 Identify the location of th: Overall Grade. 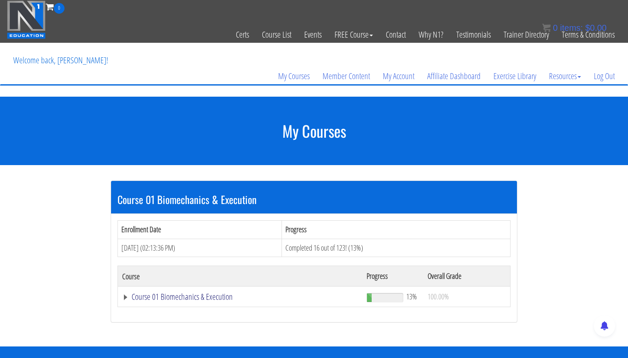
(467, 276).